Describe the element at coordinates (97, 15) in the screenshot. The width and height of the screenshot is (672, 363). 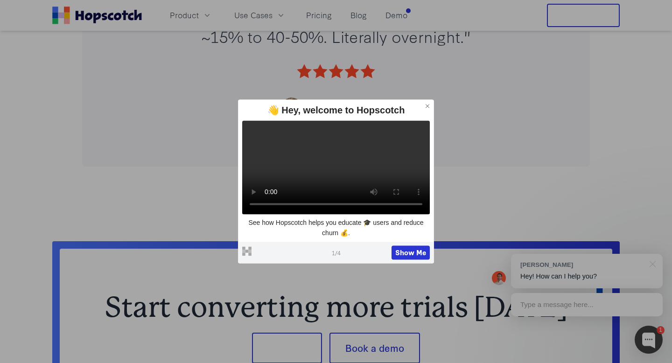
I see `a: Home` at that location.